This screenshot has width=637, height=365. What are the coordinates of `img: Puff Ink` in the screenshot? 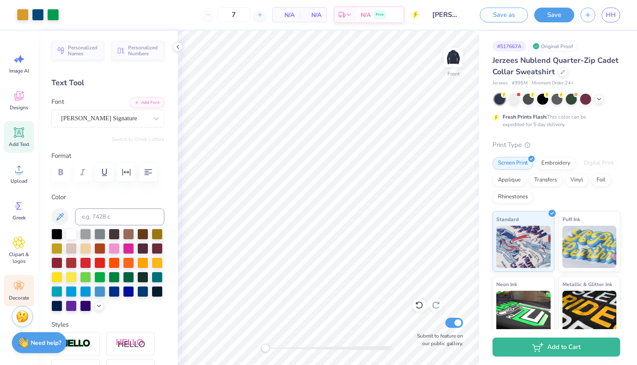 It's located at (590, 247).